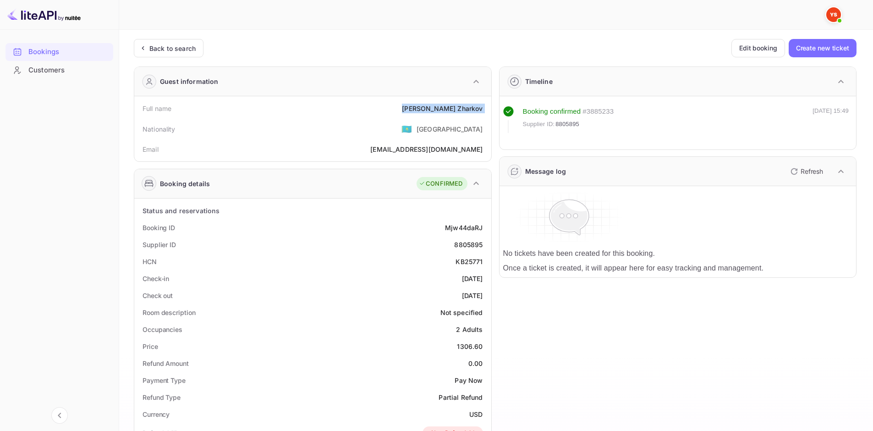 This screenshot has height=431, width=873. I want to click on div: Room description, so click(169, 312).